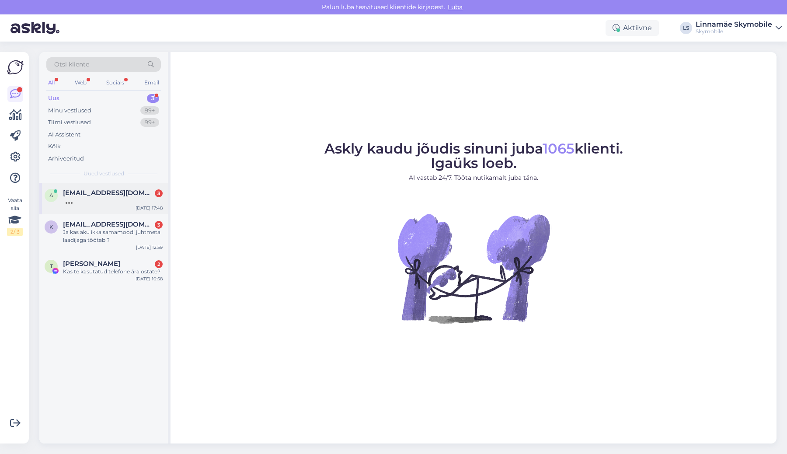  I want to click on div: Linnamäe Skymobile, so click(734, 24).